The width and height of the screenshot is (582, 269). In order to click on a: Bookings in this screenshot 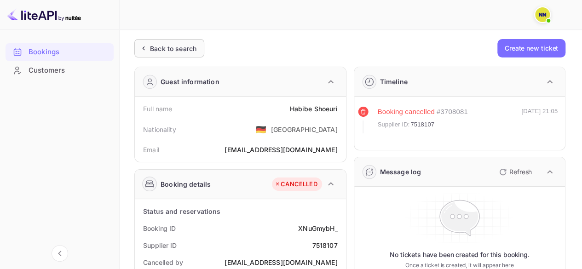, I will do `click(59, 52)`.